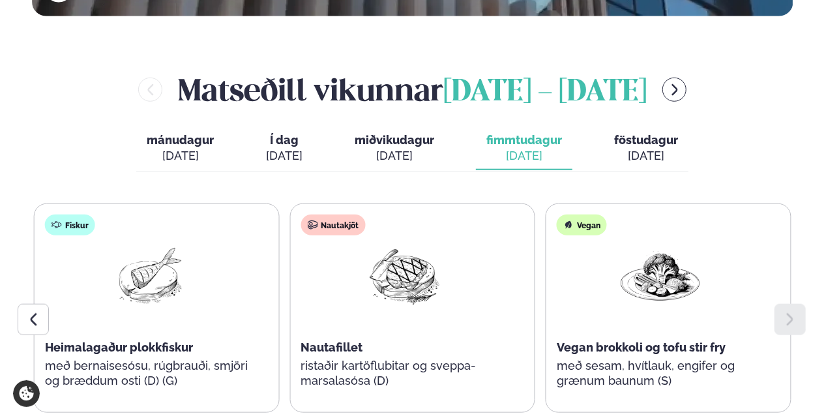 This screenshot has width=826, height=420. What do you see at coordinates (119, 347) in the screenshot?
I see `span: Heimalagaður plokkfiskur` at bounding box center [119, 347].